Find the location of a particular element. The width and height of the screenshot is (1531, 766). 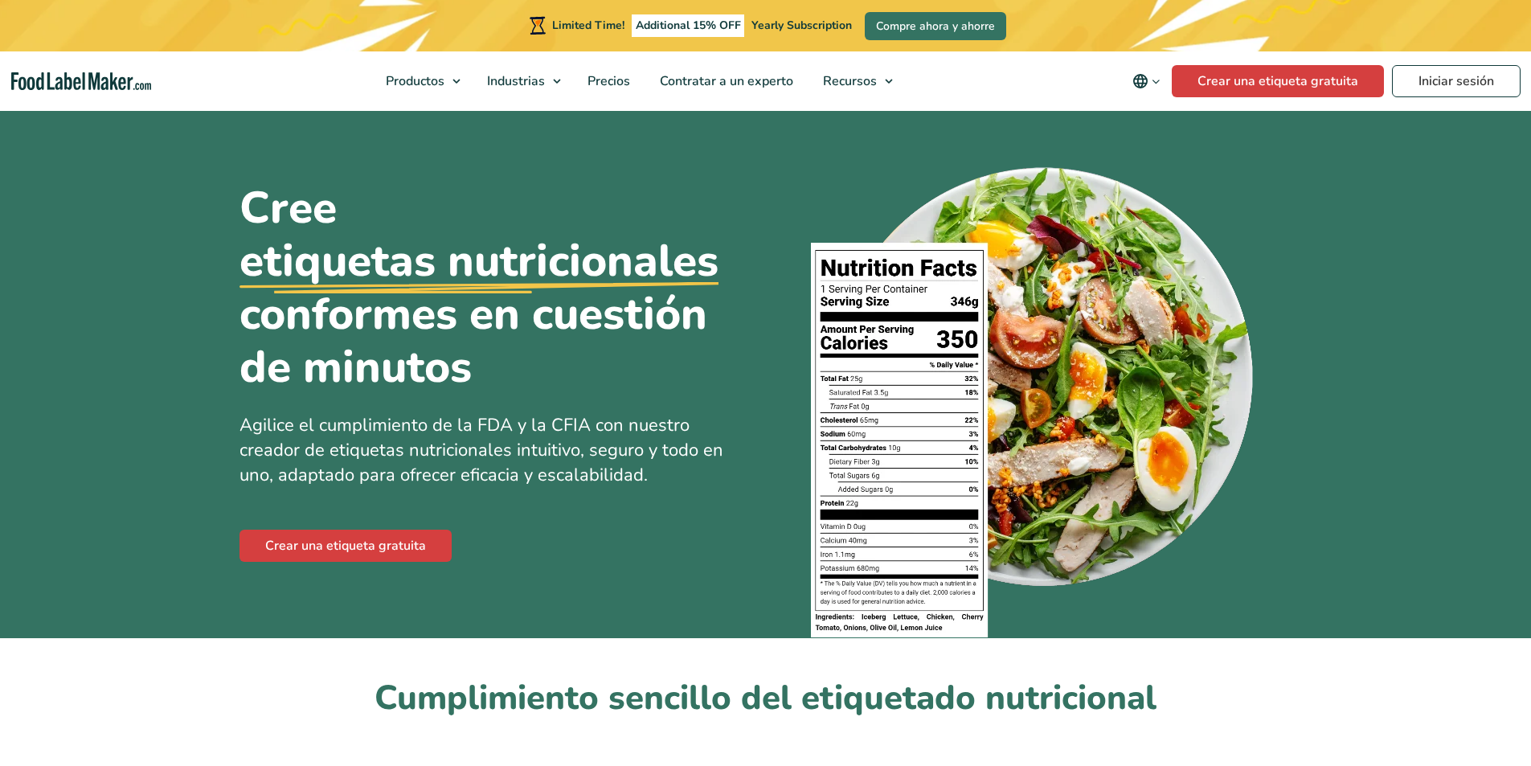

a: Iniciar sesión is located at coordinates (1456, 81).